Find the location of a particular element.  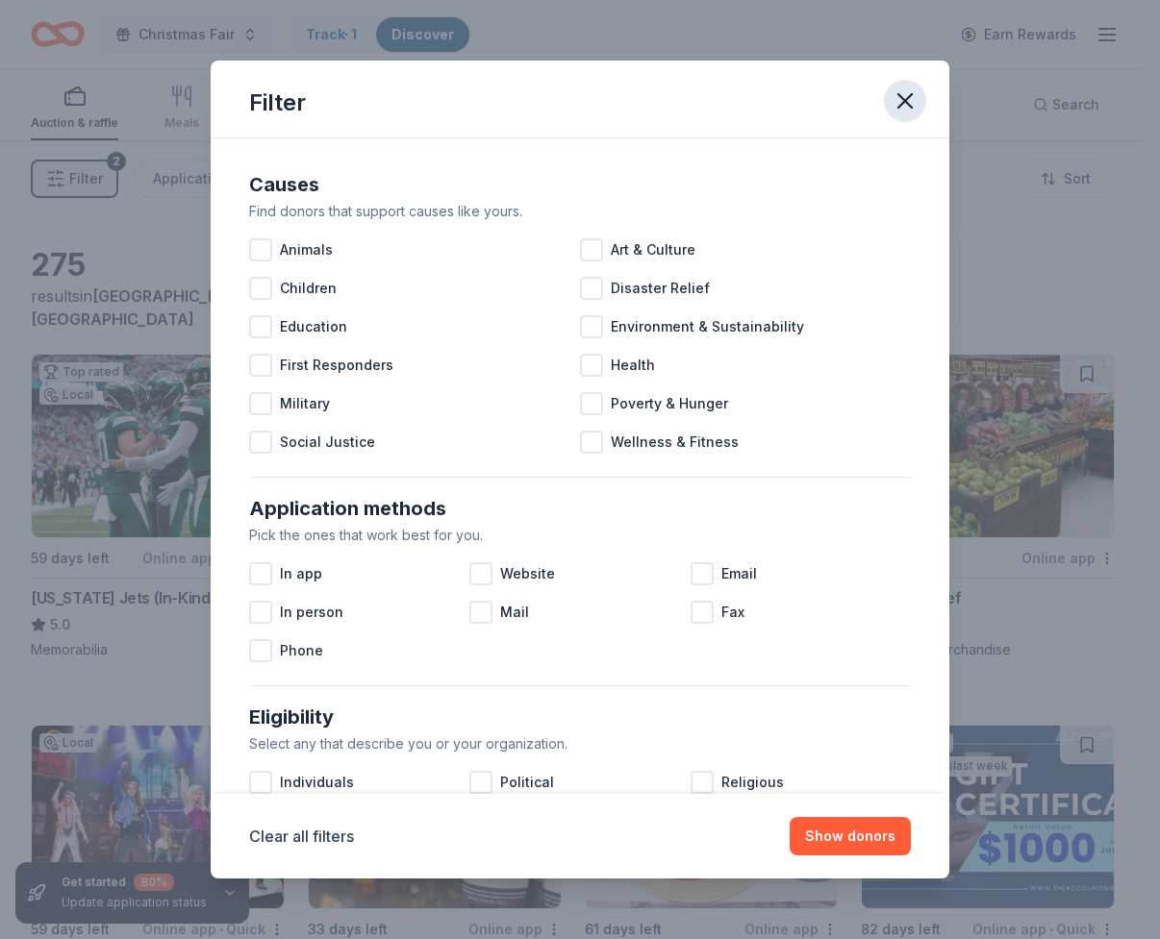

span: Health is located at coordinates (633, 365).